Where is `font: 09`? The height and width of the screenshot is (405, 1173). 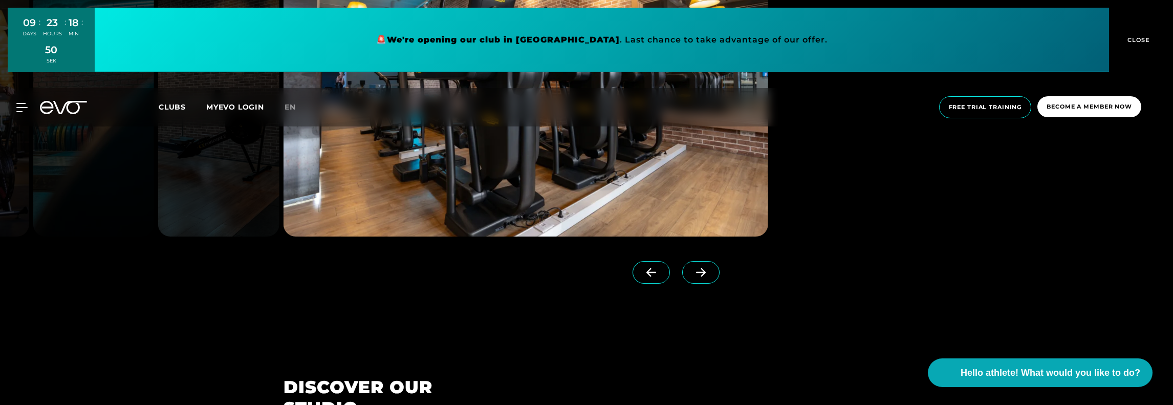 font: 09 is located at coordinates (29, 23).